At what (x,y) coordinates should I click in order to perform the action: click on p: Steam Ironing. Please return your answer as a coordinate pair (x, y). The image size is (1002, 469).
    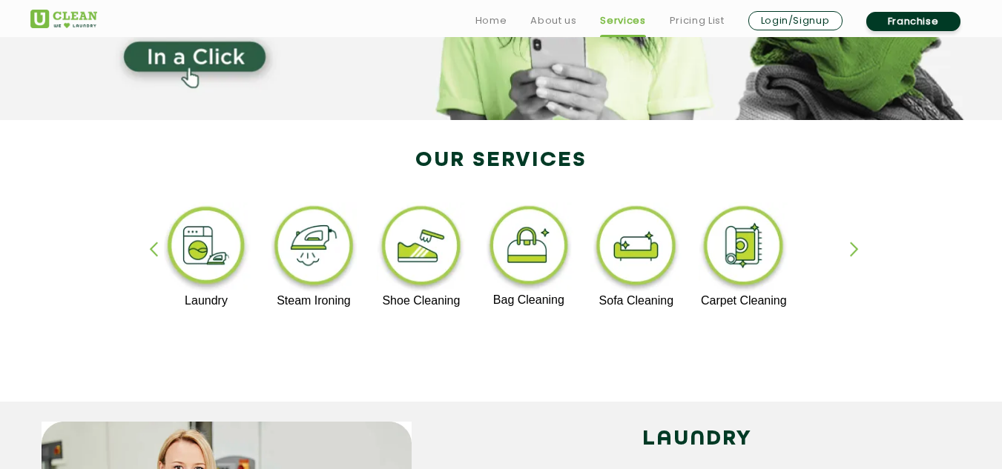
    Looking at the image, I should click on (314, 301).